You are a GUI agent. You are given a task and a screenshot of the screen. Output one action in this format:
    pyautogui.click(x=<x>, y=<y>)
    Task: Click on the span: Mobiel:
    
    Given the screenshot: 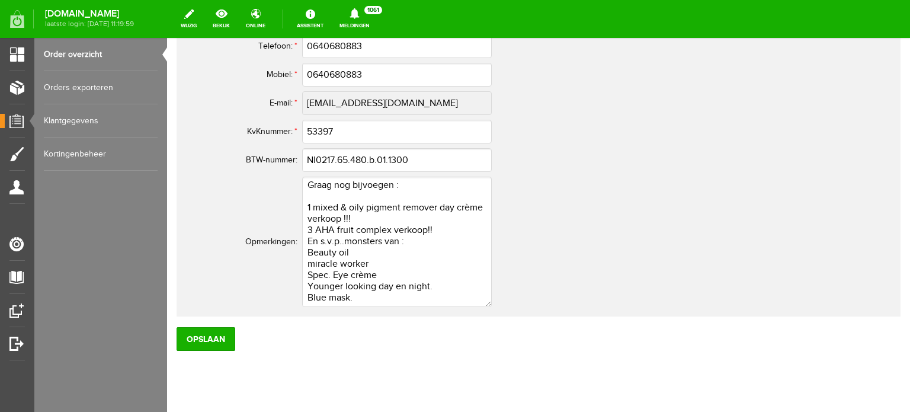 What is the action you would take?
    pyautogui.click(x=113, y=37)
    